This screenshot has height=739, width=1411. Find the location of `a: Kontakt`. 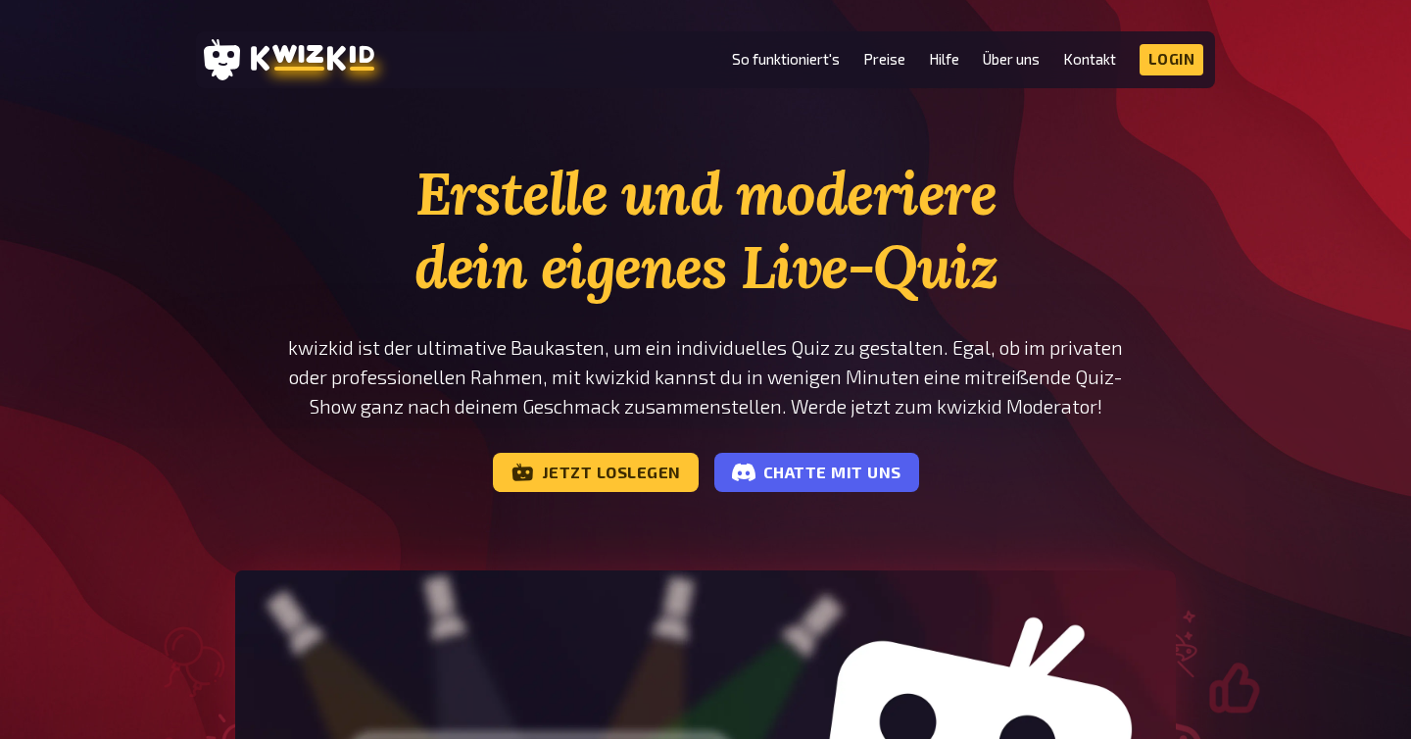

a: Kontakt is located at coordinates (1090, 59).